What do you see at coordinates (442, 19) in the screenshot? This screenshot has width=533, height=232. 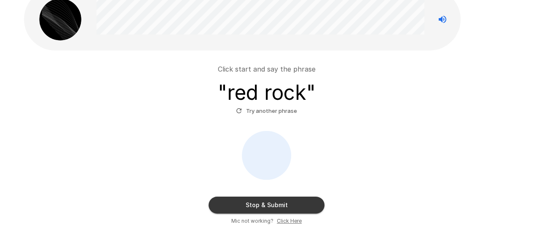 I see `button: Stop reading questions aloud` at bounding box center [442, 19].